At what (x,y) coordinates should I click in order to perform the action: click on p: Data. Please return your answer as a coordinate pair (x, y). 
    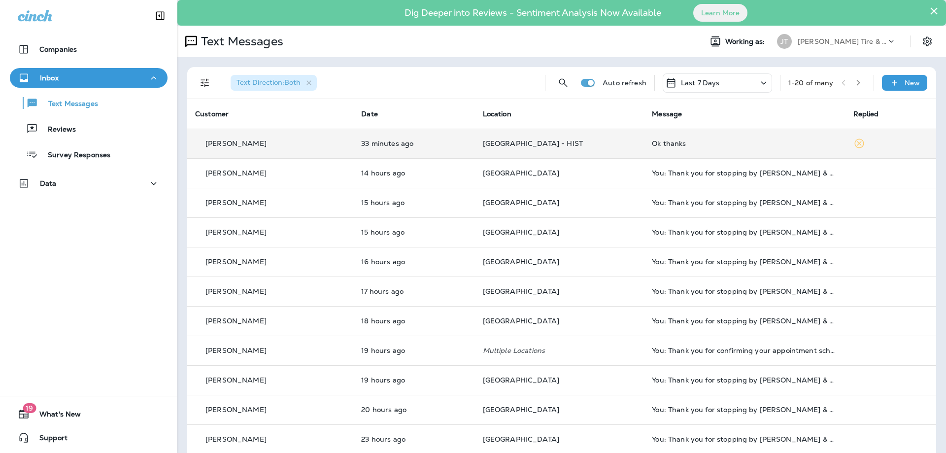
    Looking at the image, I should click on (48, 183).